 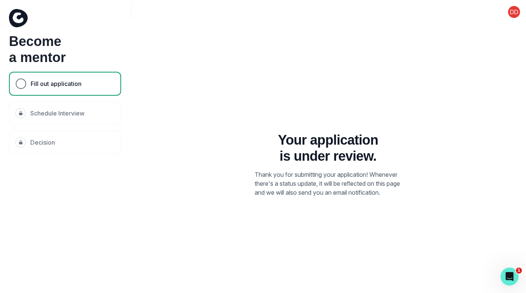 What do you see at coordinates (57, 113) in the screenshot?
I see `p: Schedule Interview` at bounding box center [57, 113].